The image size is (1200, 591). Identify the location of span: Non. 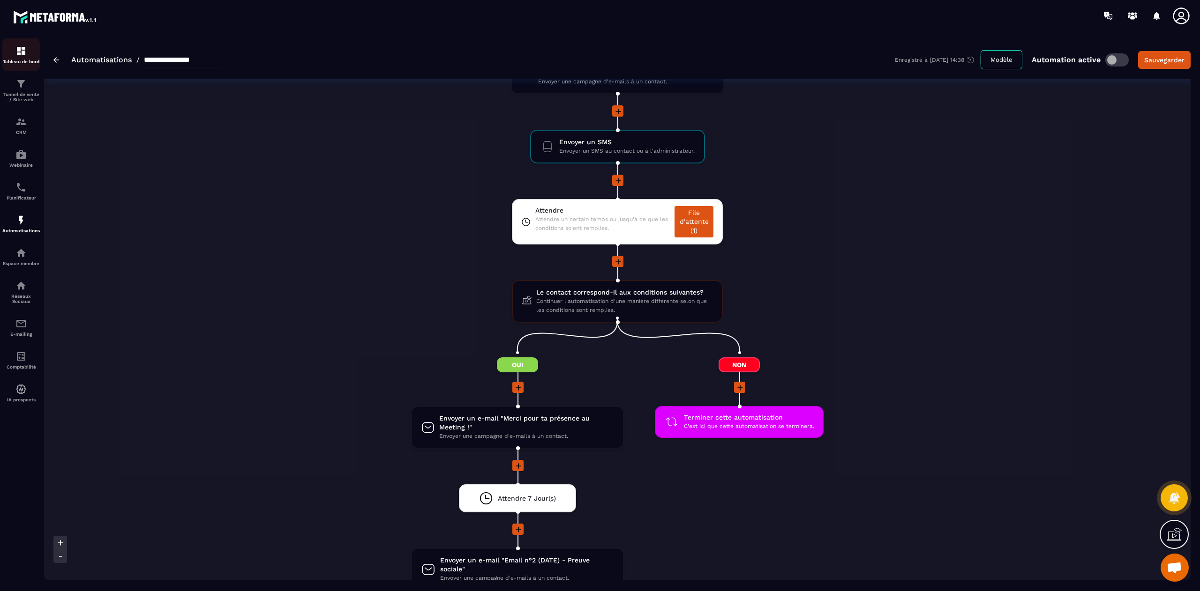
(739, 365).